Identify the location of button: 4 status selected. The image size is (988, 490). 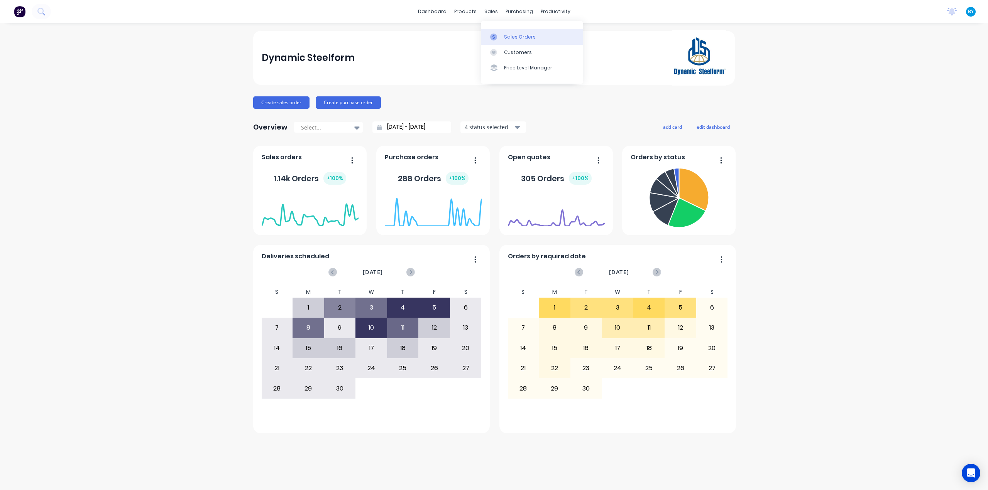
(493, 127).